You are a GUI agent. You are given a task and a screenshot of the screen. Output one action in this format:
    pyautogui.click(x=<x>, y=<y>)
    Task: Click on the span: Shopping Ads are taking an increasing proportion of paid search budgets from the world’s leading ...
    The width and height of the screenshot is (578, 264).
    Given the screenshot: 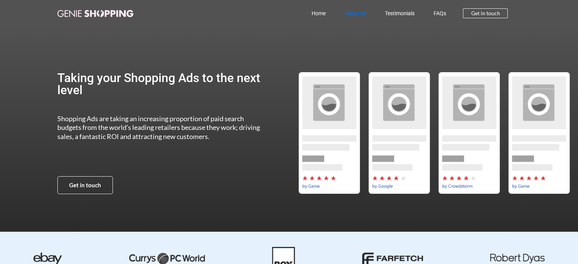 What is the action you would take?
    pyautogui.click(x=159, y=127)
    